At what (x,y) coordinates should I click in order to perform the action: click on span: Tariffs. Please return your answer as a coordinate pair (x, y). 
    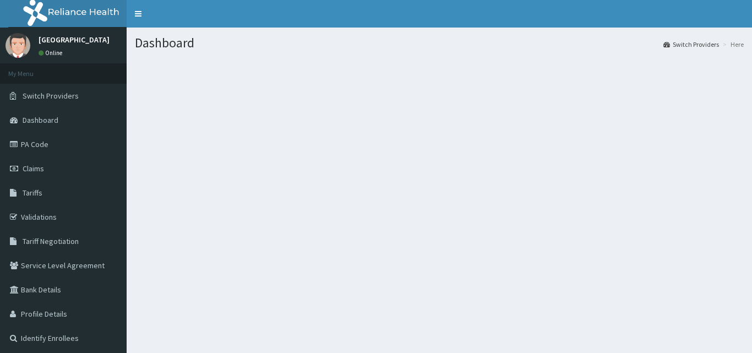
    Looking at the image, I should click on (32, 193).